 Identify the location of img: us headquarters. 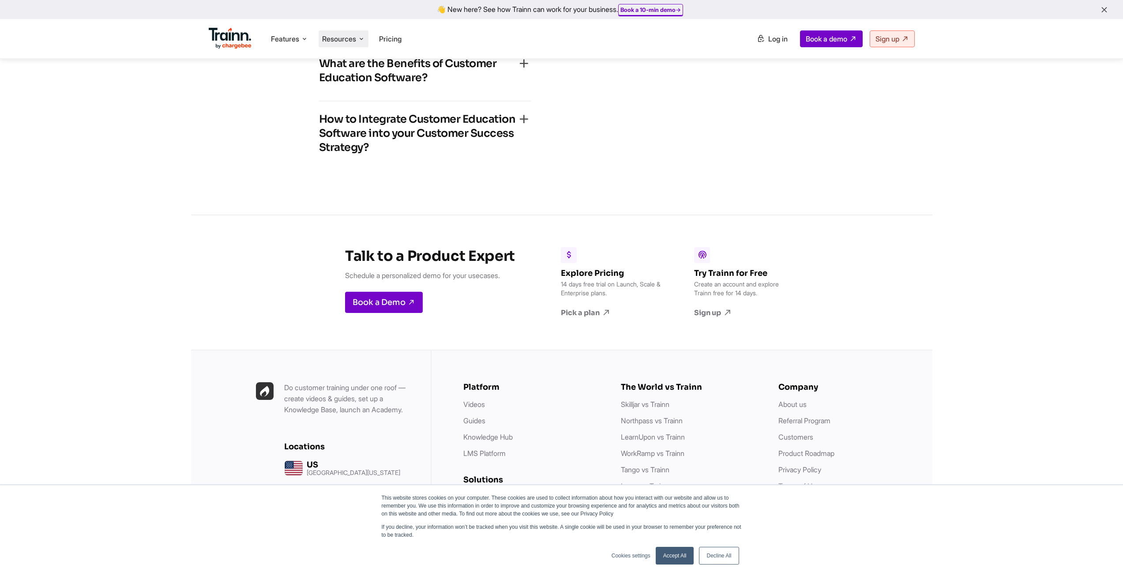
(293, 468).